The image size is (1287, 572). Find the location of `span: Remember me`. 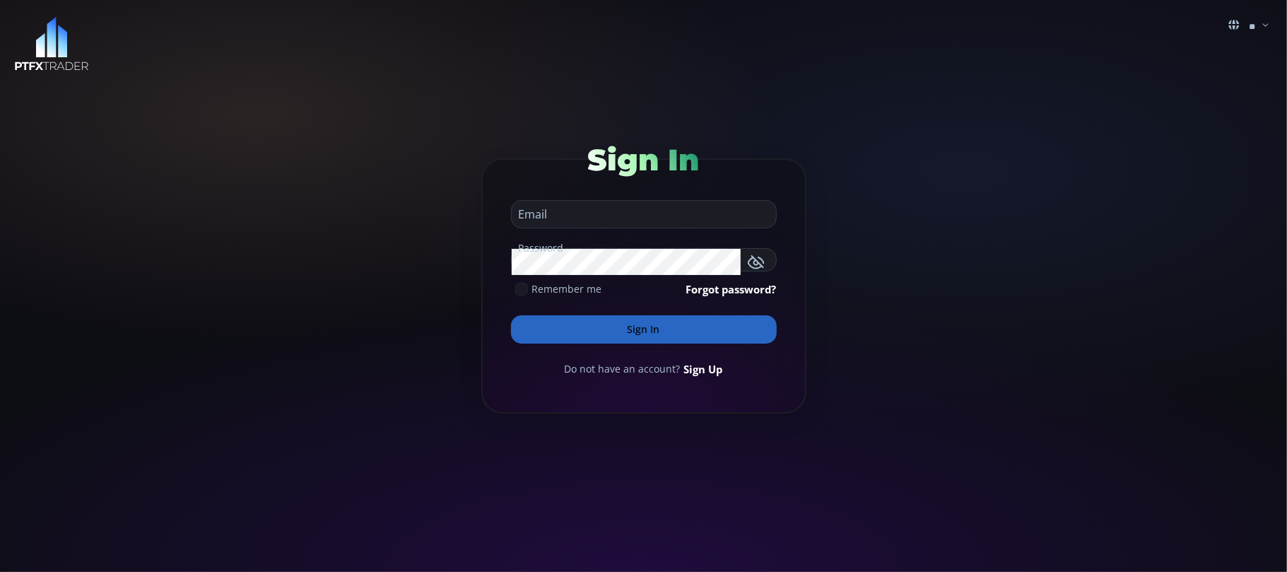

span: Remember me is located at coordinates (567, 288).